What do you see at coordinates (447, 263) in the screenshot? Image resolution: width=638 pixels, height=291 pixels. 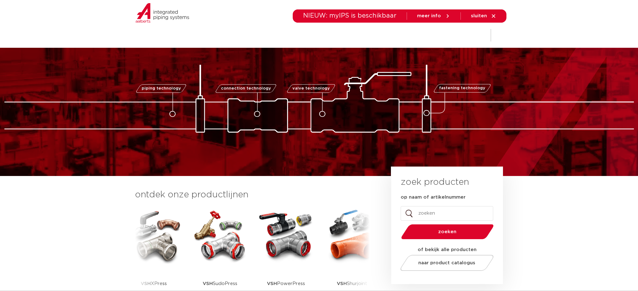 I see `span: naar product catalogus` at bounding box center [447, 263].